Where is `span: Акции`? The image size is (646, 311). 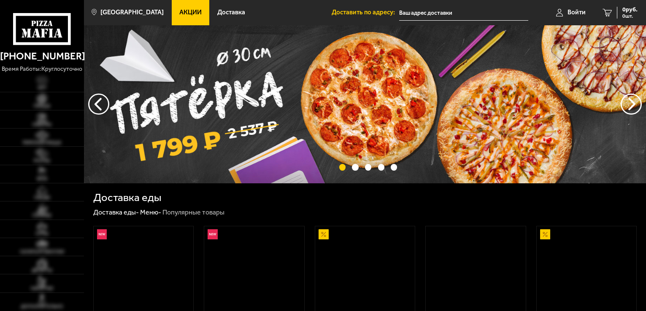
span: Акции is located at coordinates (190, 12).